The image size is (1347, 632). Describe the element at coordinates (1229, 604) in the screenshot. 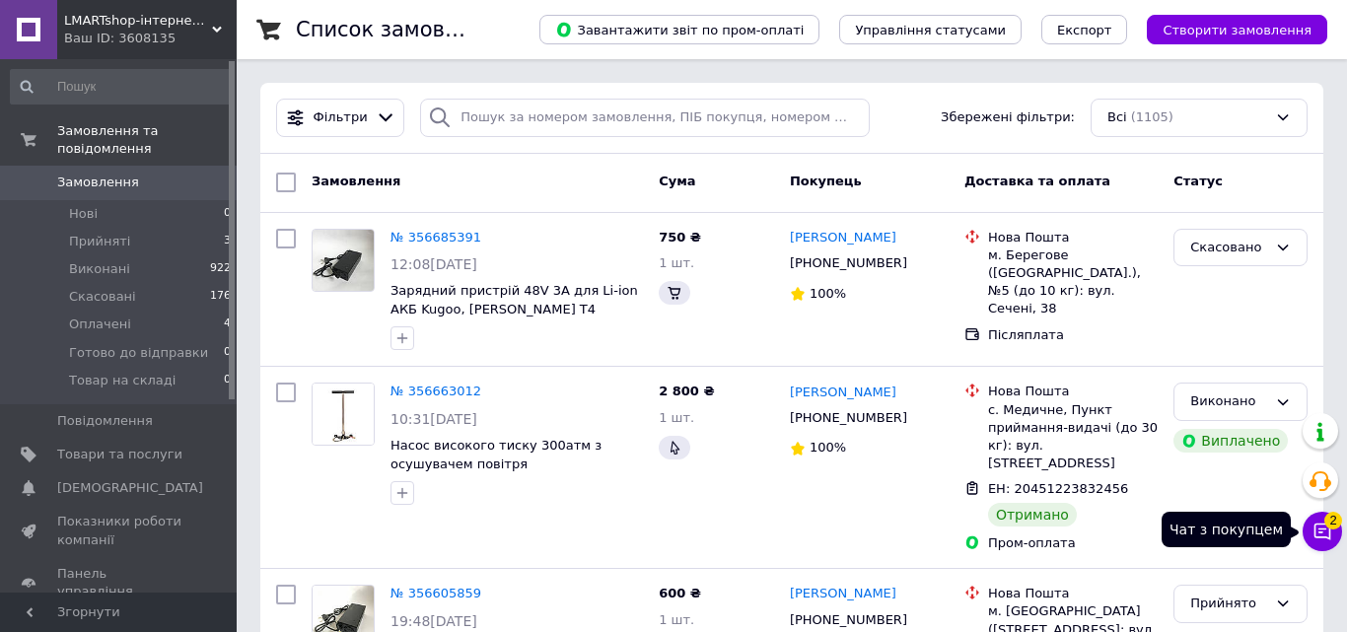

I see `div: Прийнято` at that location.